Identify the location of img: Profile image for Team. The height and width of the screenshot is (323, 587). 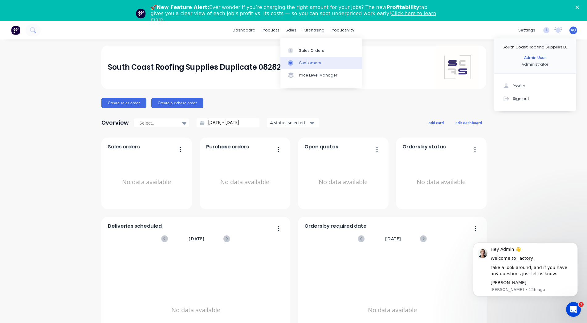
(141, 14).